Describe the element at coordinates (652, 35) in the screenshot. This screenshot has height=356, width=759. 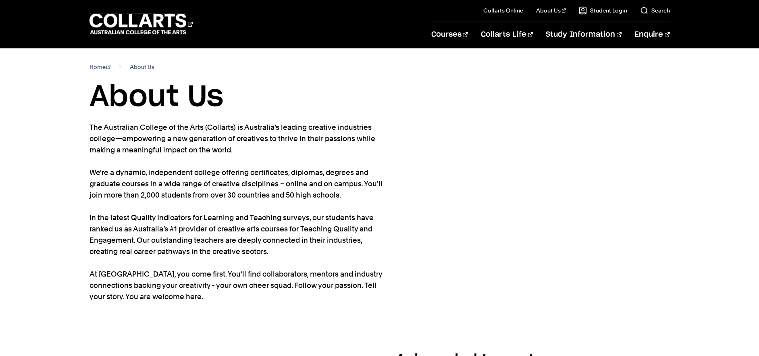
I see `a: Enquire` at that location.